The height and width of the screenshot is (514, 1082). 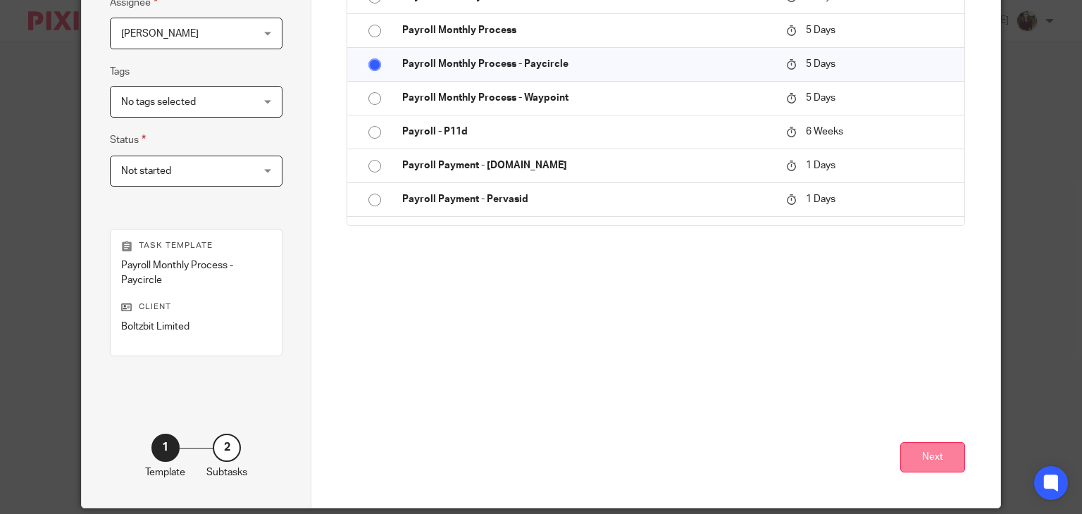 What do you see at coordinates (196, 246) in the screenshot?
I see `p: Task template` at bounding box center [196, 246].